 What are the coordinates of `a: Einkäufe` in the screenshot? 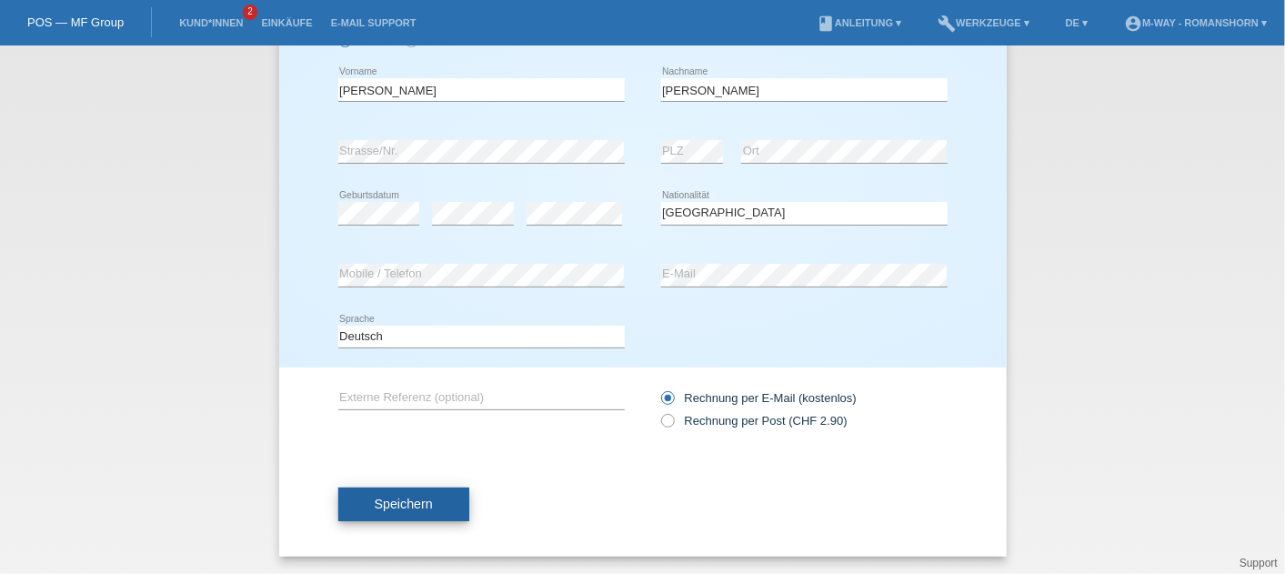 It's located at (286, 23).